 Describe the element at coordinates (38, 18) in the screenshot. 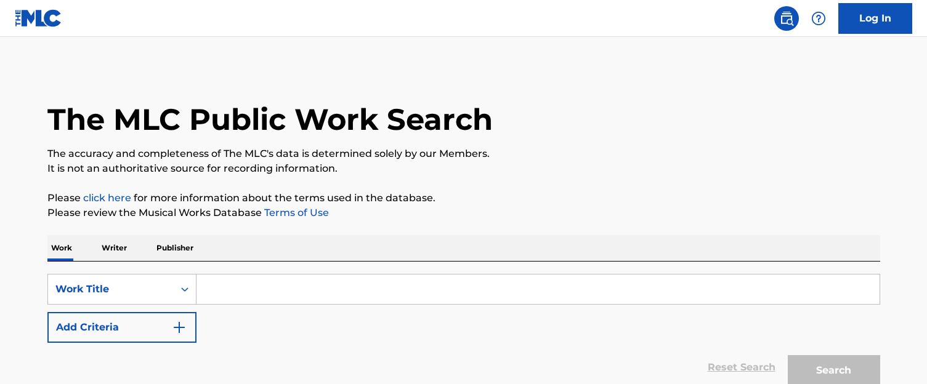

I see `img: MLC Logo` at that location.